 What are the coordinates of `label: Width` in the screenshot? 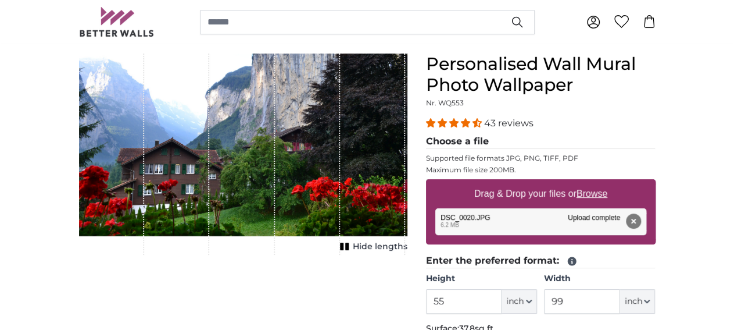 It's located at (599, 278).